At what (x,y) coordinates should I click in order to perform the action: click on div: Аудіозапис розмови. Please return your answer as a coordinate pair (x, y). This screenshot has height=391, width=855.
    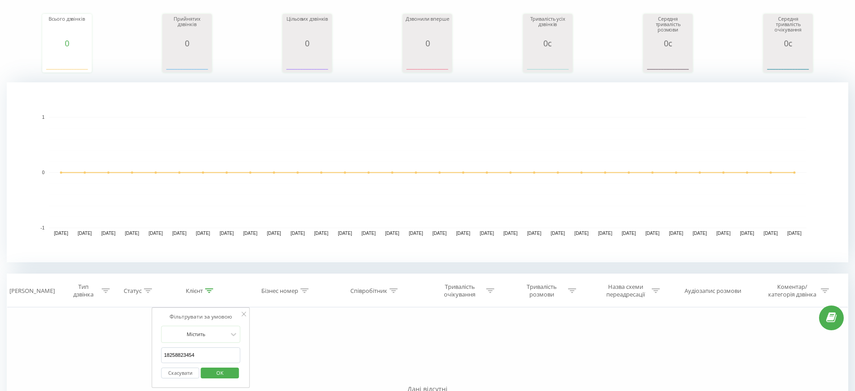
    Looking at the image, I should click on (713, 290).